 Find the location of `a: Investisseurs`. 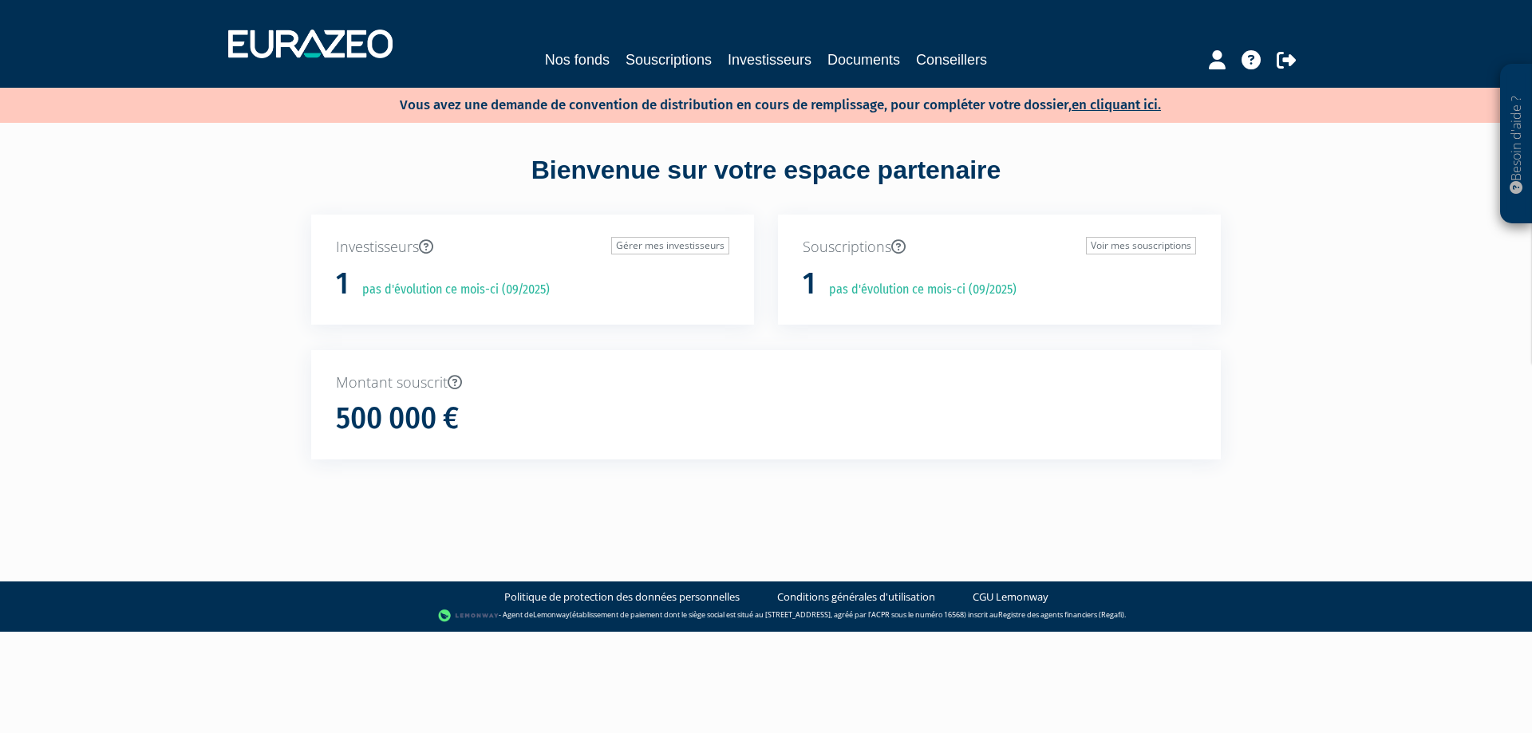

a: Investisseurs is located at coordinates (769, 60).